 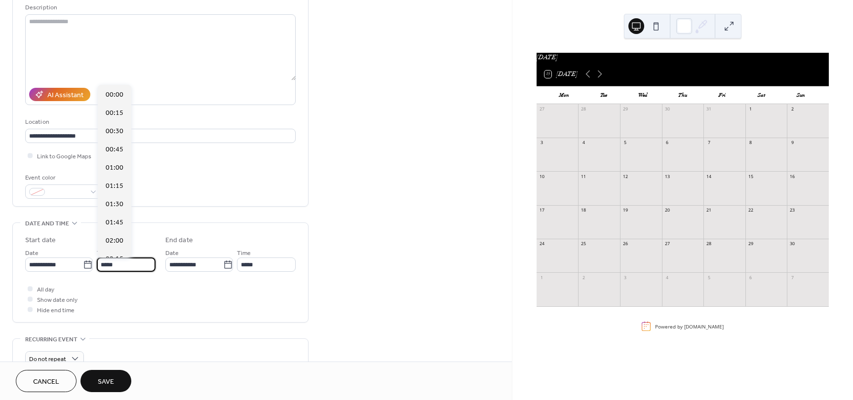 What do you see at coordinates (57, 300) in the screenshot?
I see `span: Show date only` at bounding box center [57, 300].